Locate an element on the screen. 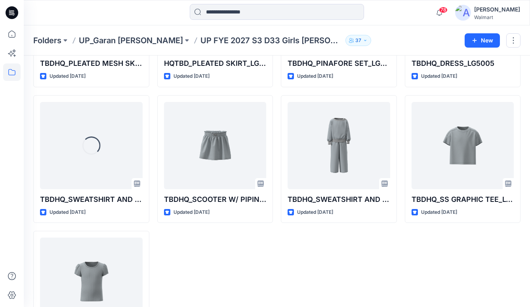 This screenshot has width=530, height=307. p: TBDHQ_SCOOTER W/ PIPING_LG7002 is located at coordinates (215, 199).